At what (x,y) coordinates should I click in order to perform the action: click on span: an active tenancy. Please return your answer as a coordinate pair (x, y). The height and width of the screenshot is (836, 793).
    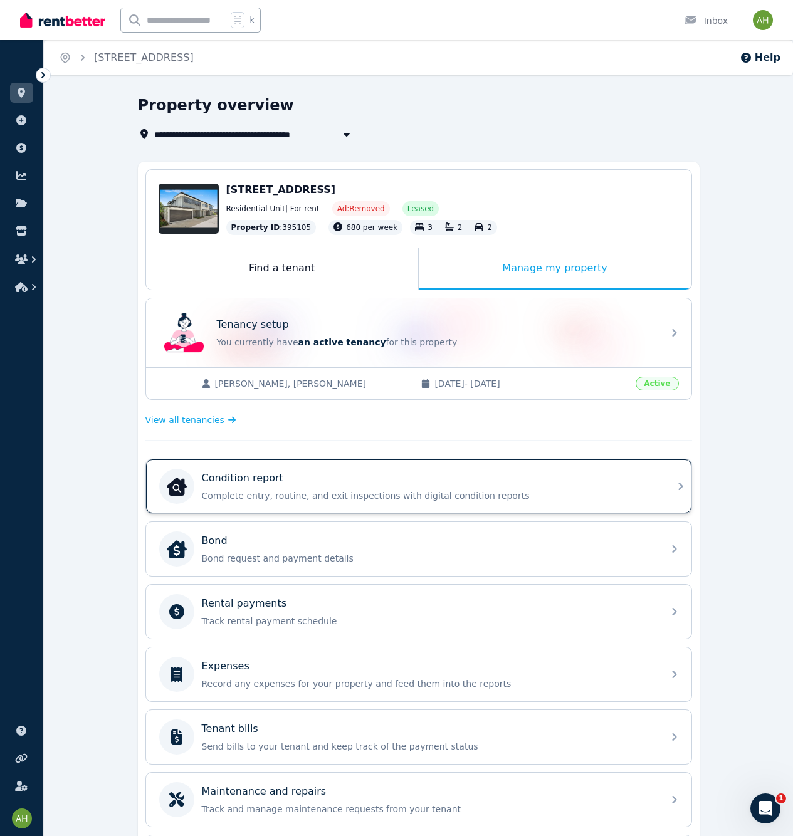
    Looking at the image, I should click on (342, 342).